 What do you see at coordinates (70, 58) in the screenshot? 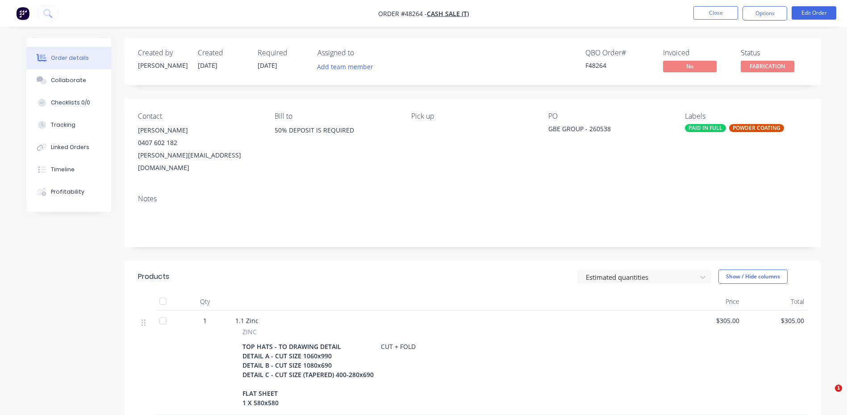
I see `div: Order details` at bounding box center [70, 58].